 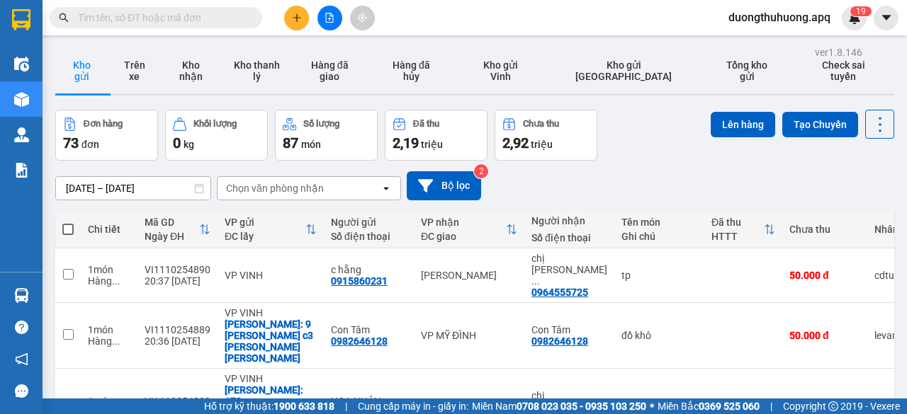 I want to click on div: Tên món, so click(x=659, y=222).